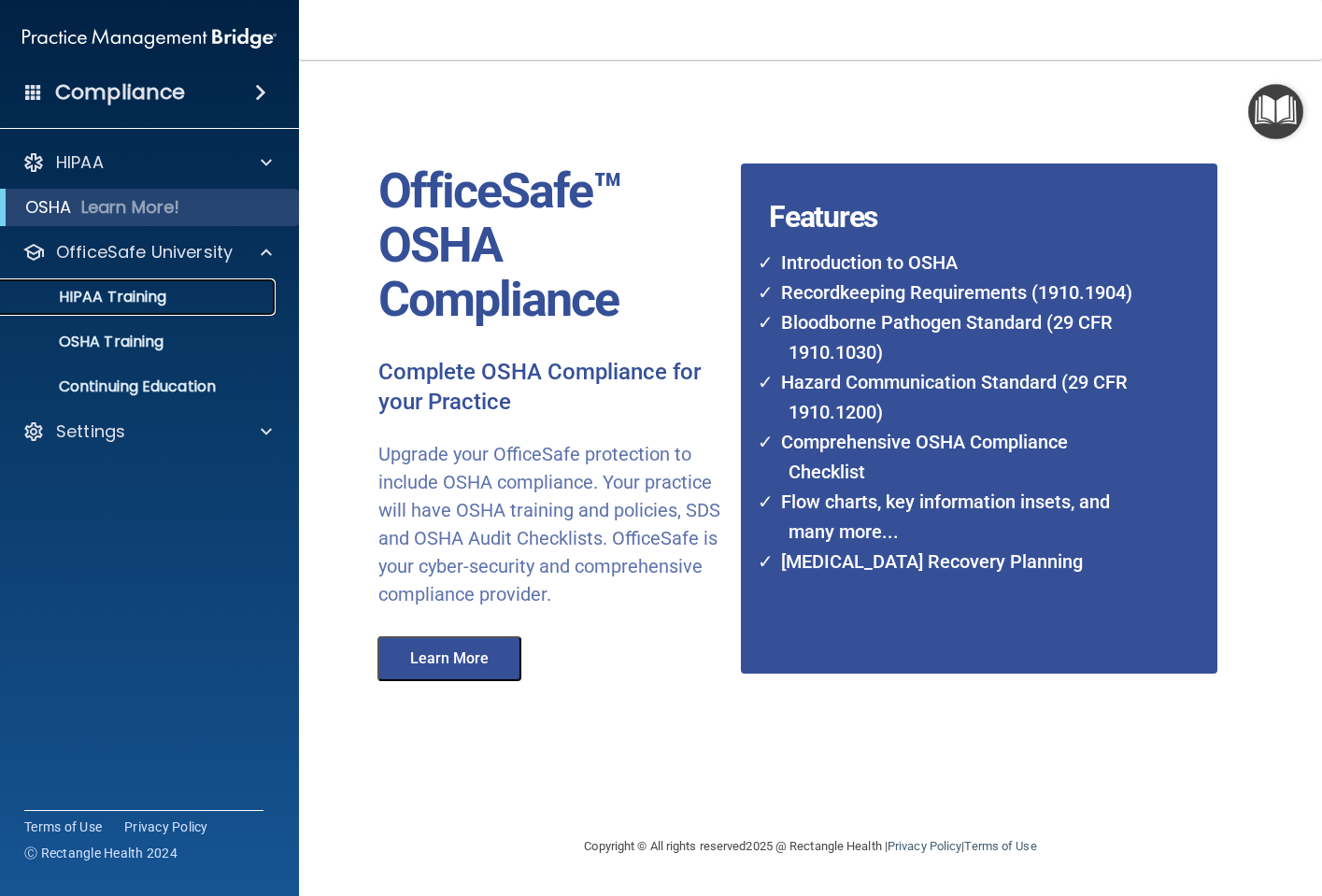  I want to click on p: OSHA, so click(49, 207).